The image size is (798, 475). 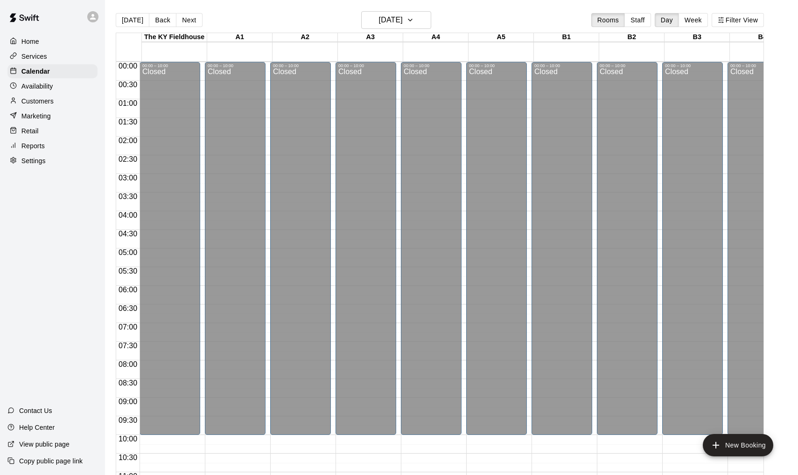 What do you see at coordinates (52, 146) in the screenshot?
I see `a: Reports` at bounding box center [52, 146].